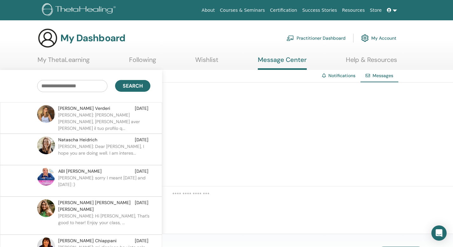 This screenshot has height=247, width=453. I want to click on a: Wishlist, so click(207, 62).